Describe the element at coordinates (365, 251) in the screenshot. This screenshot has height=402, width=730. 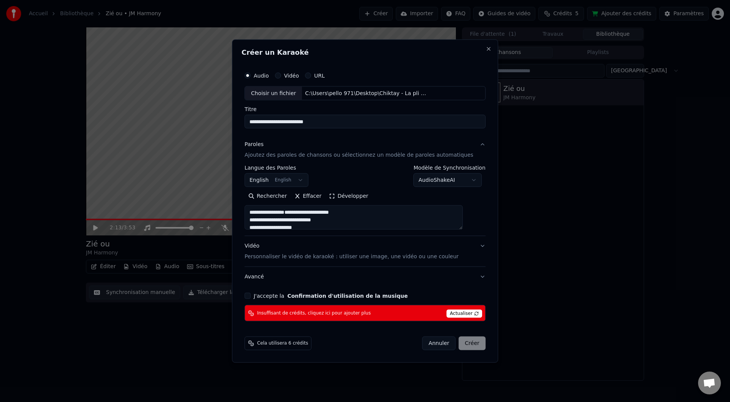
I see `button: VidéoPersonnaliser le vidéo de karaoké : utiliser une image, une vidéo ou une couleur` at that location.